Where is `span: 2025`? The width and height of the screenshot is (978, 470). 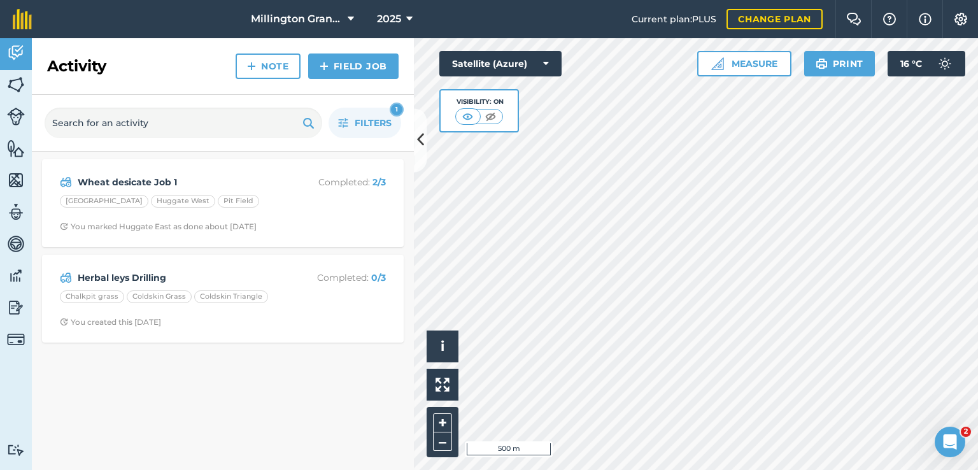 span: 2025 is located at coordinates (389, 19).